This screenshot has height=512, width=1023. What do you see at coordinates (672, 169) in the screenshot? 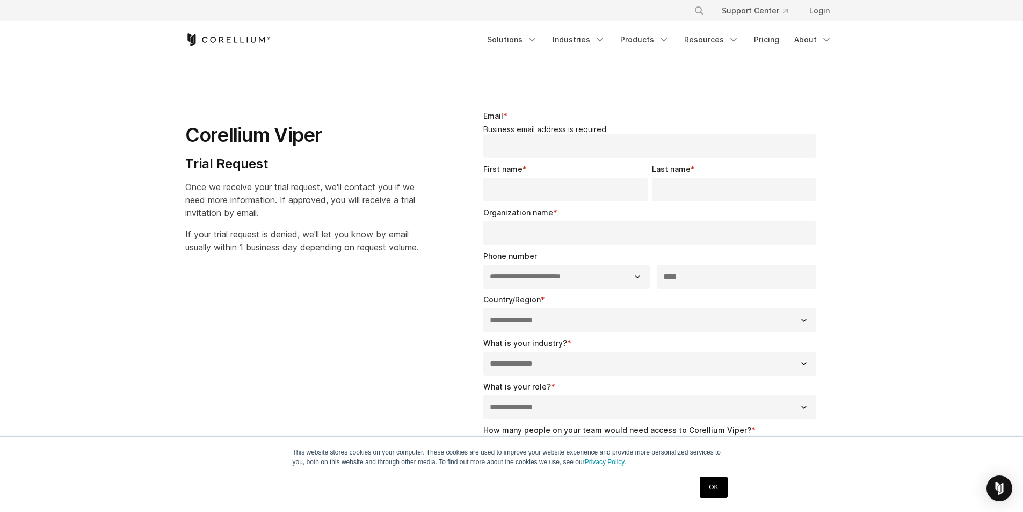
I see `span: Last name` at bounding box center [672, 169].